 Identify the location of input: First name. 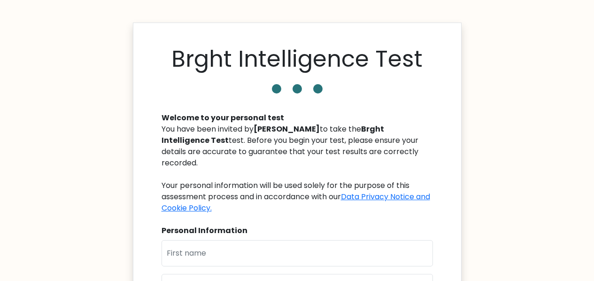
(297, 253).